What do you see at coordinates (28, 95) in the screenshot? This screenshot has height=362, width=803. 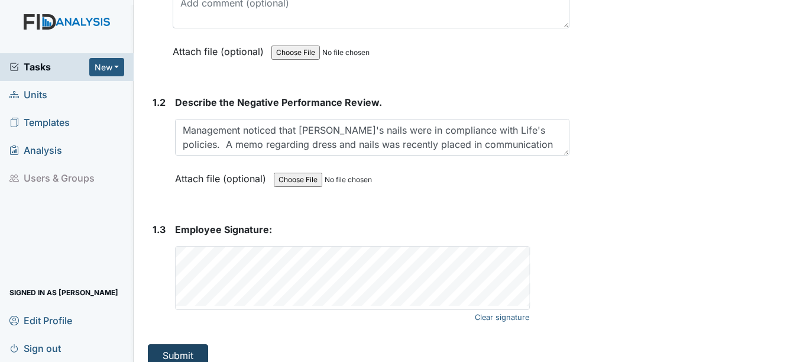 I see `span: Units` at bounding box center [28, 95].